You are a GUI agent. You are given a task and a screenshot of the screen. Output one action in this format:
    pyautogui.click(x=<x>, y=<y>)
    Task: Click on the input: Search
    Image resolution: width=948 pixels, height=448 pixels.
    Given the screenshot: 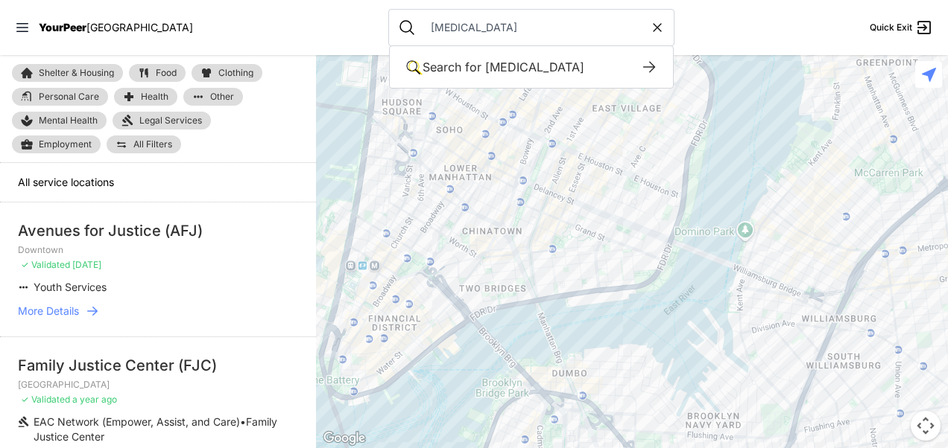 What is the action you would take?
    pyautogui.click(x=536, y=28)
    